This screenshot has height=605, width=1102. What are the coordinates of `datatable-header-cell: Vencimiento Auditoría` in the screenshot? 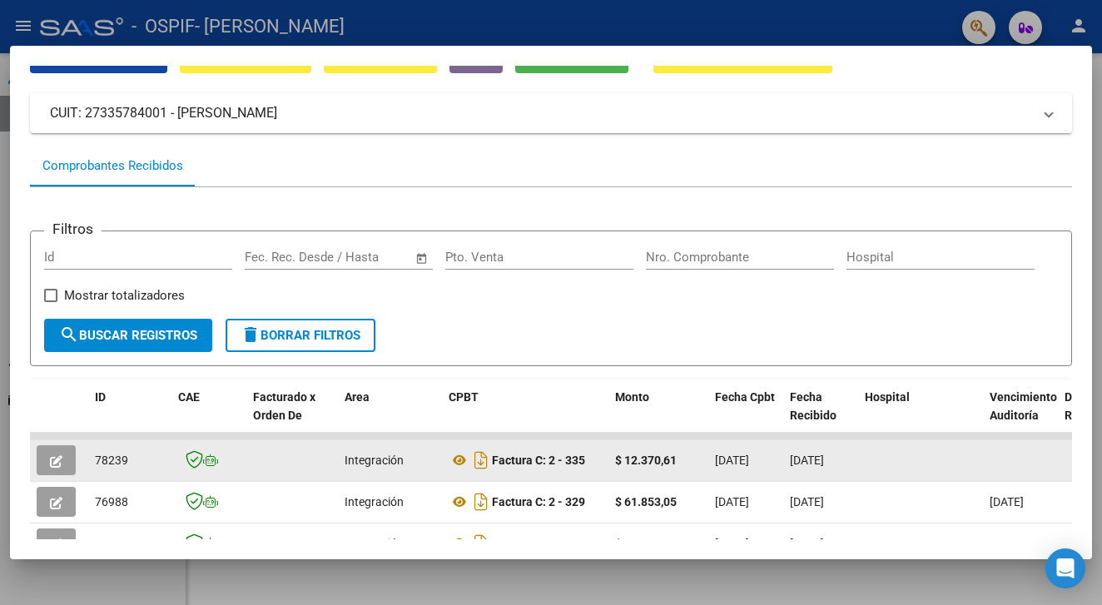 It's located at (1020, 416).